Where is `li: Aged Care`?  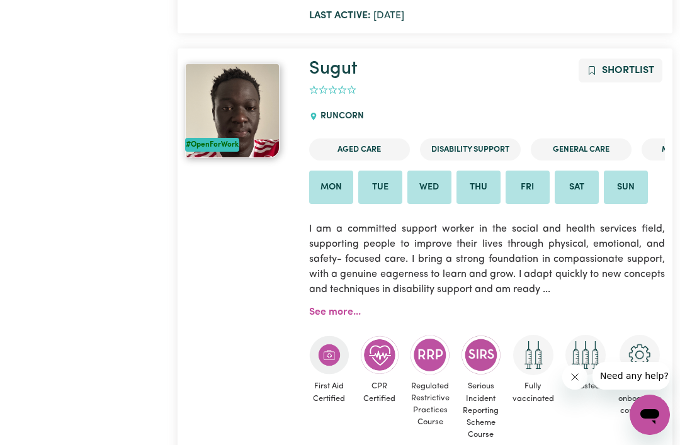
li: Aged Care is located at coordinates (360, 149).